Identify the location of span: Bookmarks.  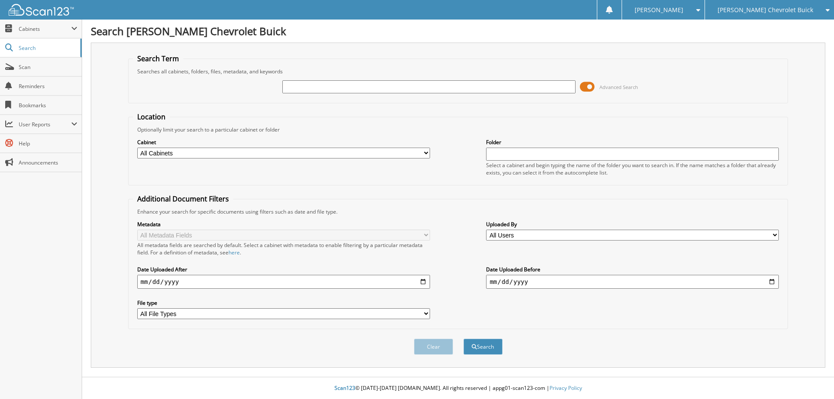
(48, 105).